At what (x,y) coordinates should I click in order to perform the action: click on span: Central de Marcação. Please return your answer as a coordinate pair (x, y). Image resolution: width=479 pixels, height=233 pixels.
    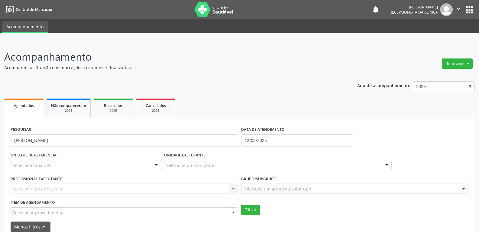
    Looking at the image, I should click on (34, 9).